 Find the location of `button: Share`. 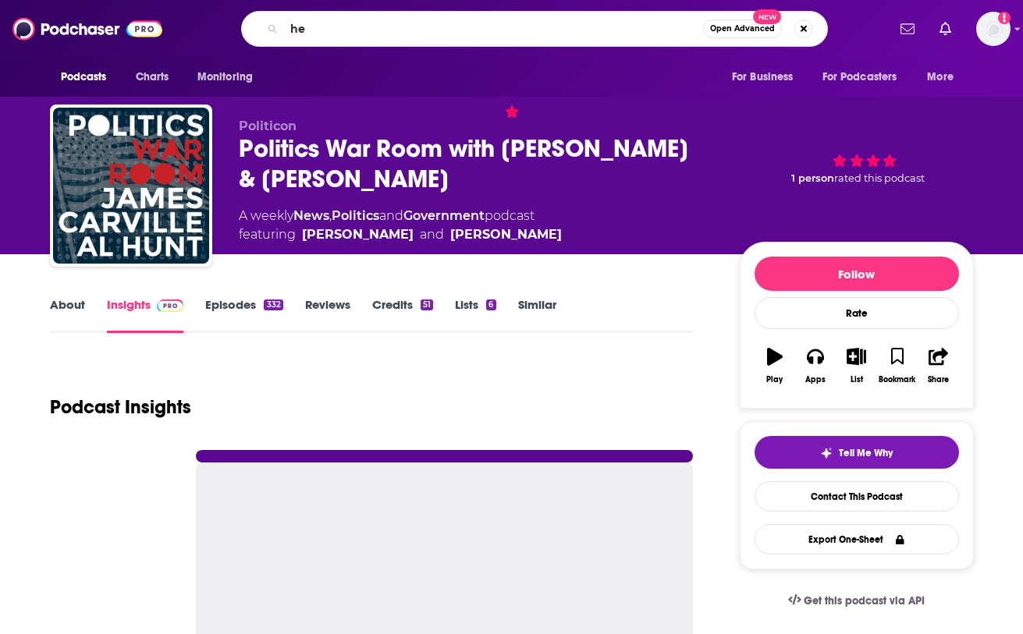

button: Share is located at coordinates (938, 366).